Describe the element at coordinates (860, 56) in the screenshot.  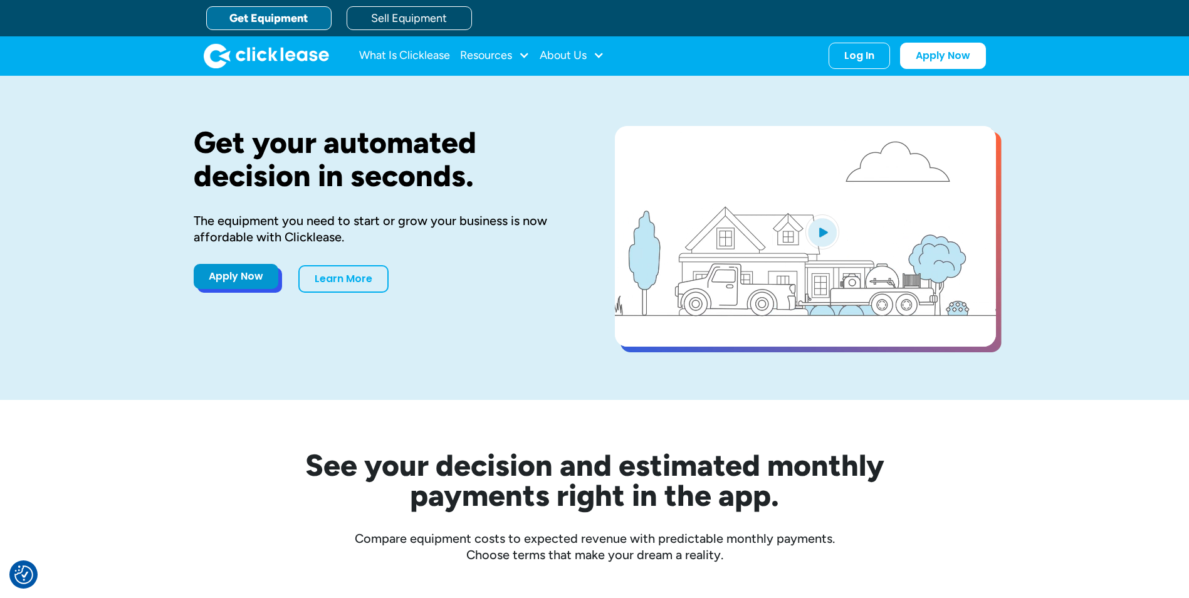
I see `div: Log In` at that location.